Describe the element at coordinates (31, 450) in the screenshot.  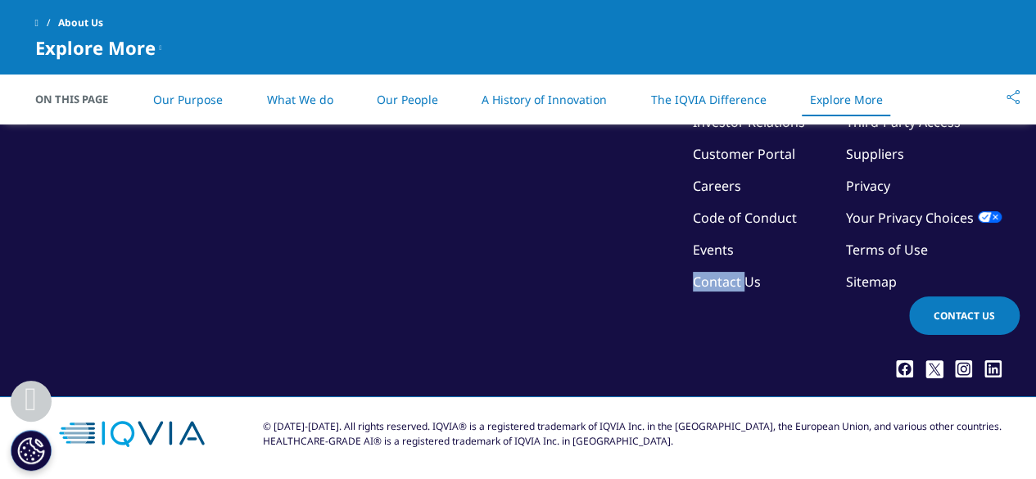
I see `button: Cookies Settings` at that location.